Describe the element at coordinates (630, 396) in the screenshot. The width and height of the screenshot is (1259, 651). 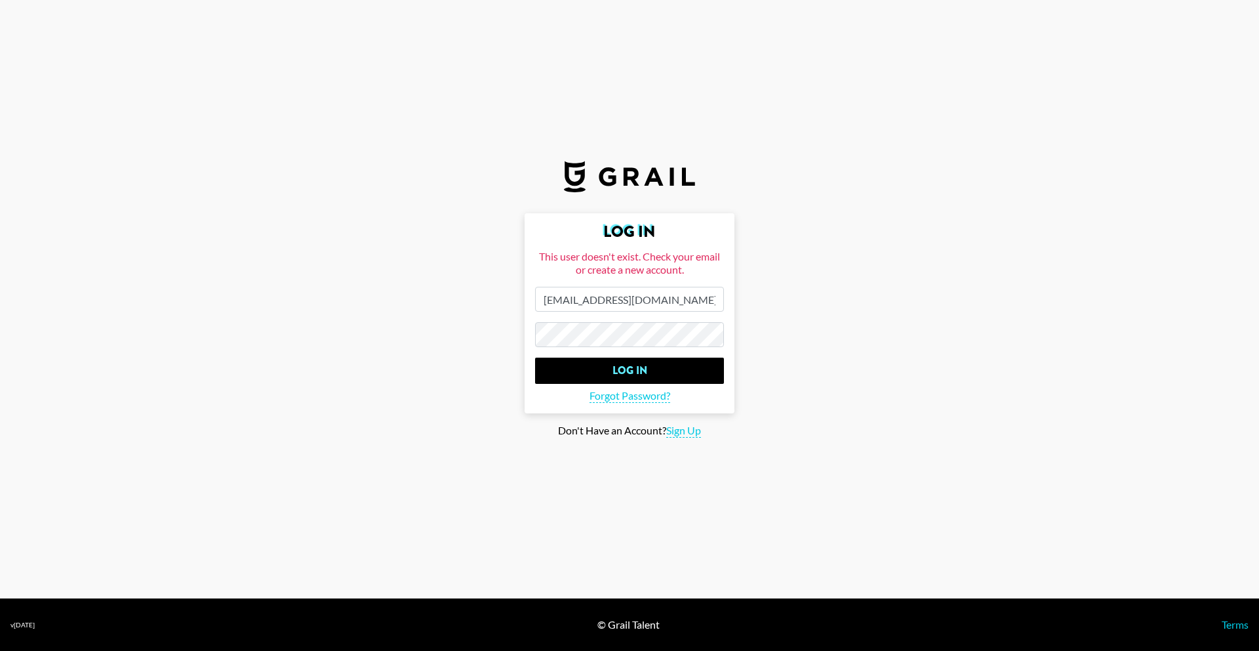
I see `span: Forgot Password?` at that location.